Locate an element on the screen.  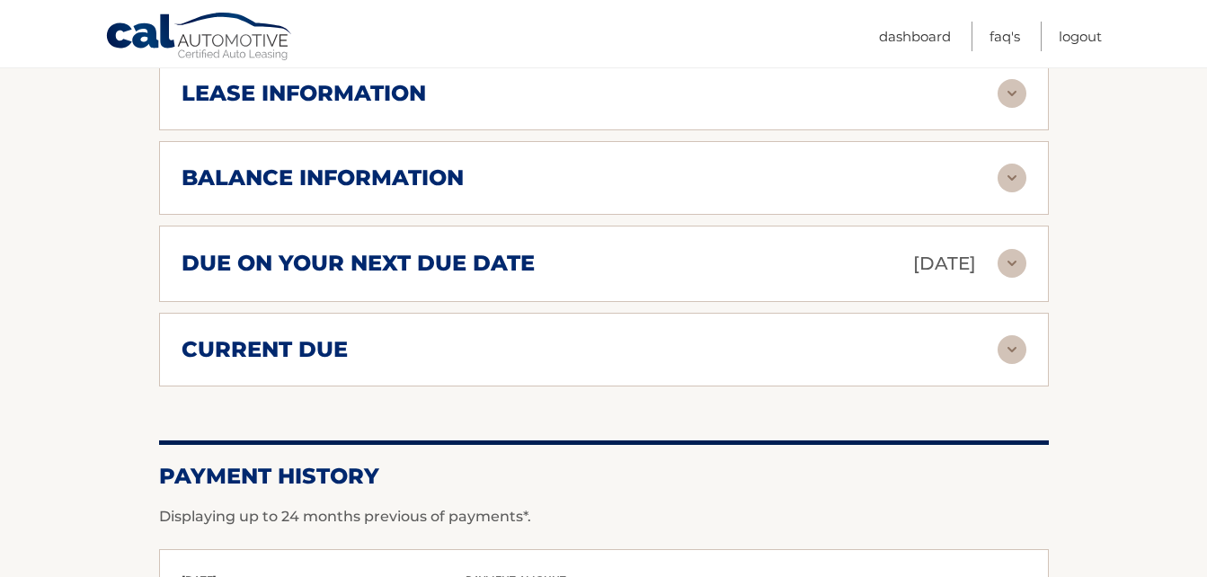
a: FAQ's is located at coordinates (1005, 36).